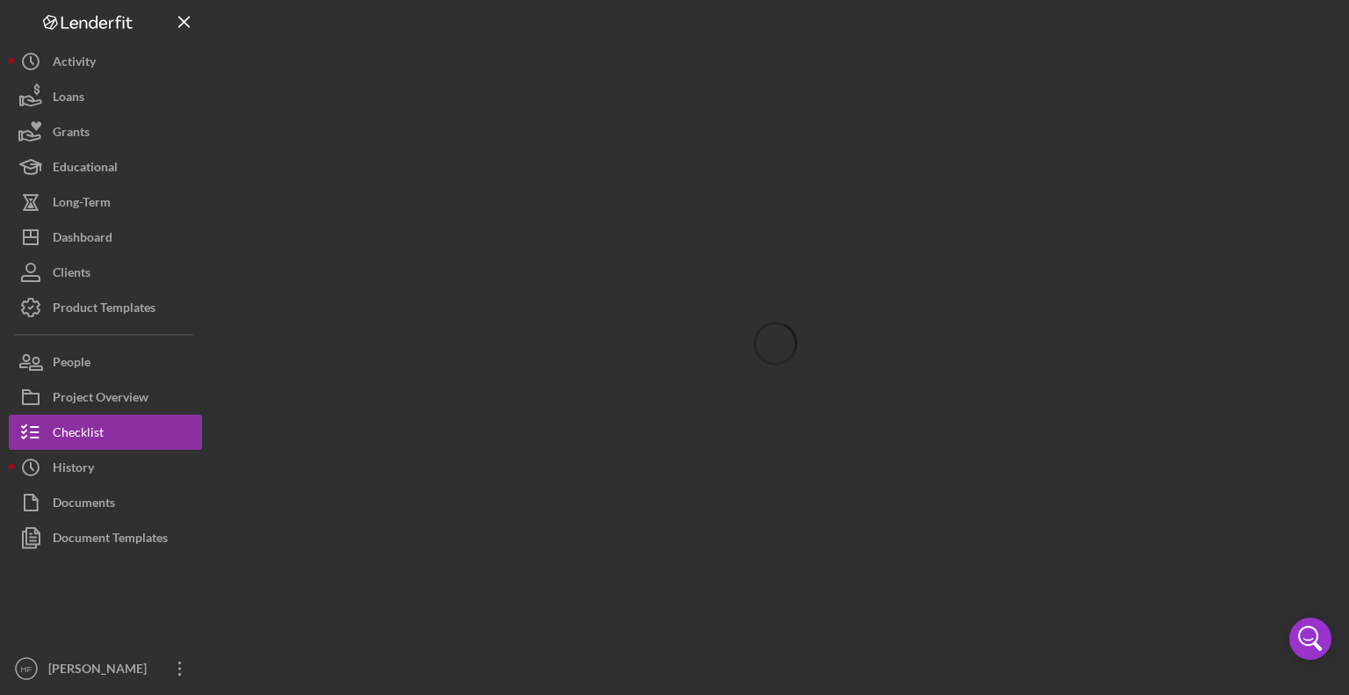 This screenshot has width=1349, height=695. What do you see at coordinates (105, 307) in the screenshot?
I see `a: Product Templates` at bounding box center [105, 307].